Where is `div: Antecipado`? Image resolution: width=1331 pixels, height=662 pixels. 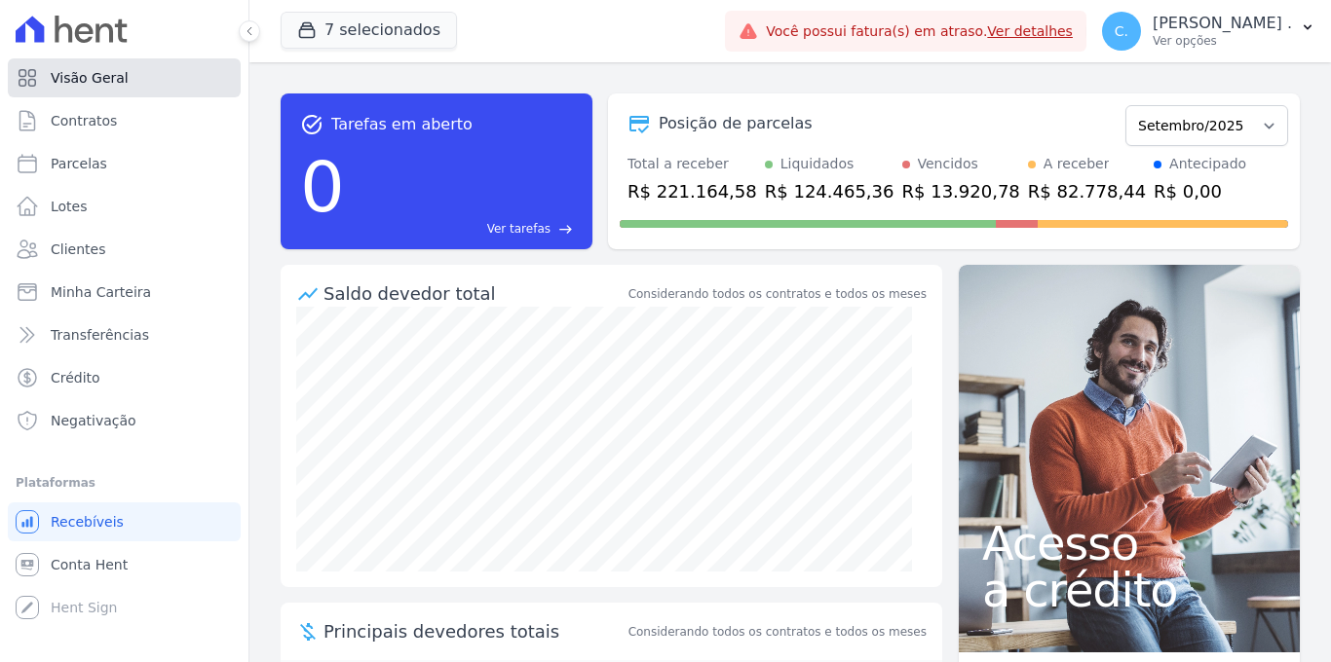 div: Antecipado is located at coordinates (1207, 164).